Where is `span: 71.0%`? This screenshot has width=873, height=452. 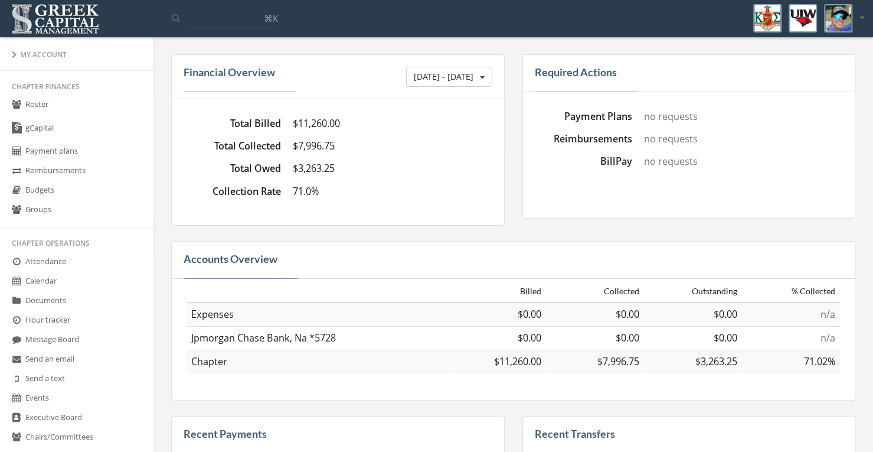
span: 71.0% is located at coordinates (306, 191).